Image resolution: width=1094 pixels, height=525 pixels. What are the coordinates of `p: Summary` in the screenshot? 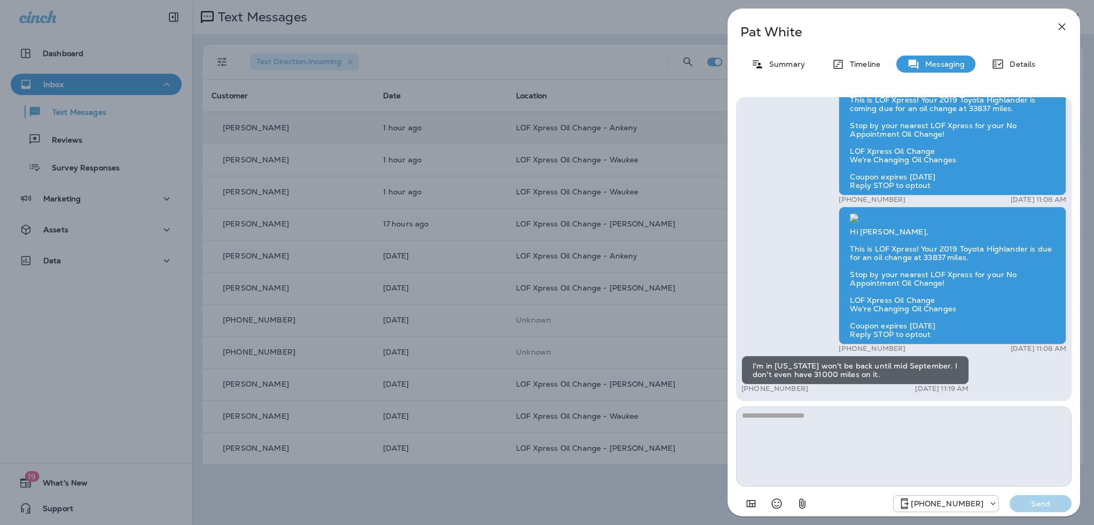 It's located at (784, 64).